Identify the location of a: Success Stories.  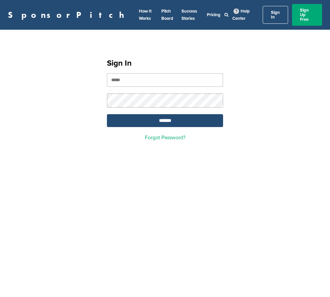
(189, 15).